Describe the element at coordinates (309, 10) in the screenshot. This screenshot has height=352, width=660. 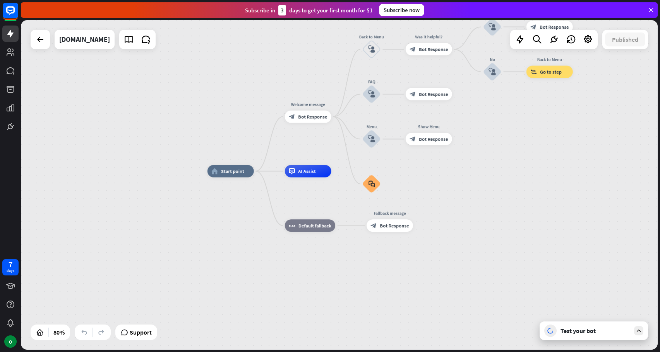
I see `div: Subscribe in days to get your first month for $1` at that location.